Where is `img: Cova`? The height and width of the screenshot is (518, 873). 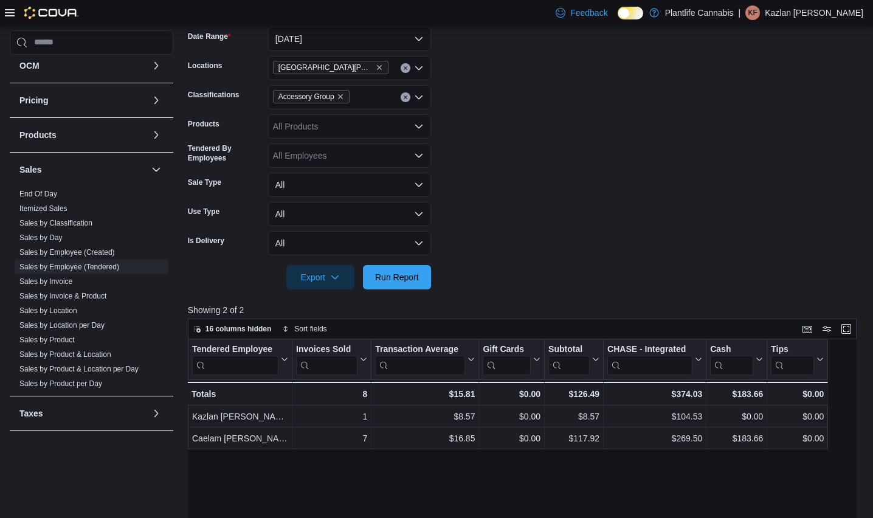 img: Cova is located at coordinates (51, 13).